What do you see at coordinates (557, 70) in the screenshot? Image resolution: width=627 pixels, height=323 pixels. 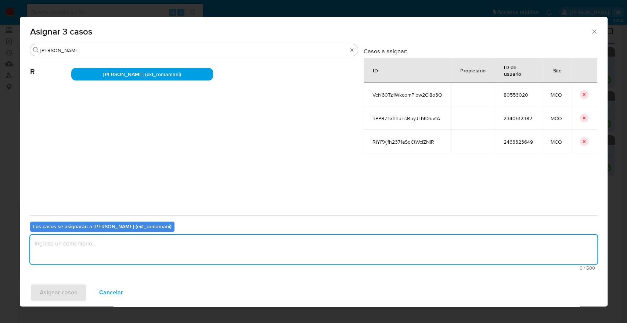 I see `div: Site` at bounding box center [557, 70].